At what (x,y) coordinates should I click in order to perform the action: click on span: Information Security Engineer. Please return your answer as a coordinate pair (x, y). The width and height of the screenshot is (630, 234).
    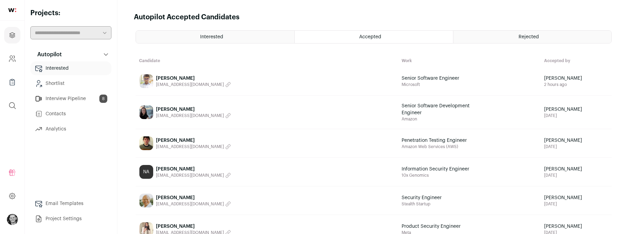
    Looking at the image, I should click on (443, 169).